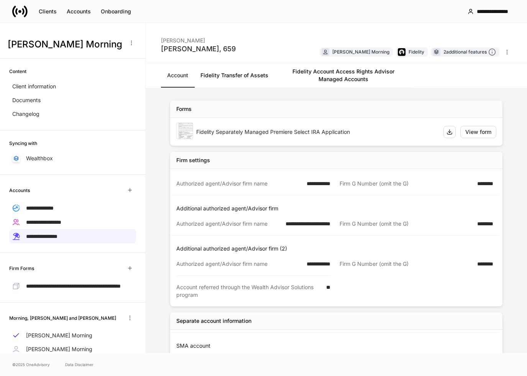 The image size is (527, 376). What do you see at coordinates (72, 87) in the screenshot?
I see `a: Client information` at bounding box center [72, 87].